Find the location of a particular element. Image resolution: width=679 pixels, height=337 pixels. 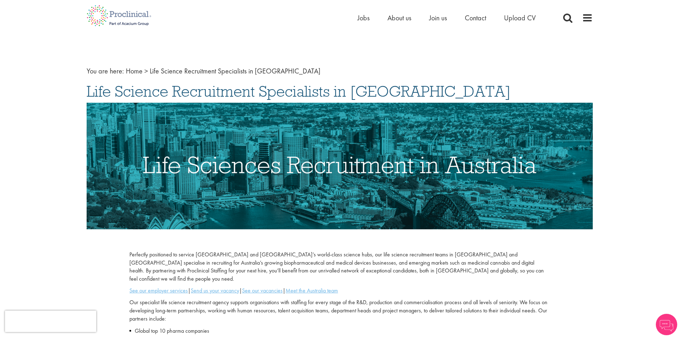

a: Contact is located at coordinates (476, 18).